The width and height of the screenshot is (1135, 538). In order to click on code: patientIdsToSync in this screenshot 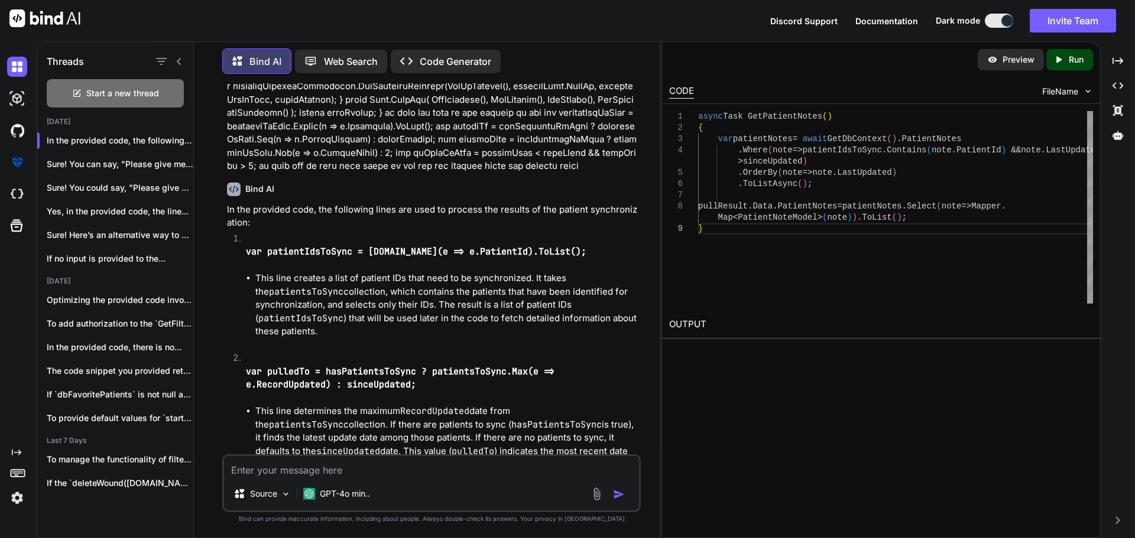, I will do `click(301, 319)`.